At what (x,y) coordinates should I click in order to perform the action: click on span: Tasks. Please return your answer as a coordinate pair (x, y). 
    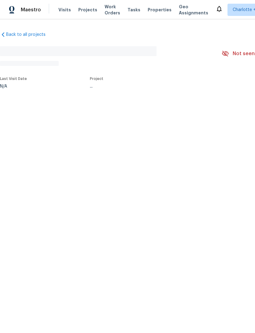
    Looking at the image, I should click on (134, 10).